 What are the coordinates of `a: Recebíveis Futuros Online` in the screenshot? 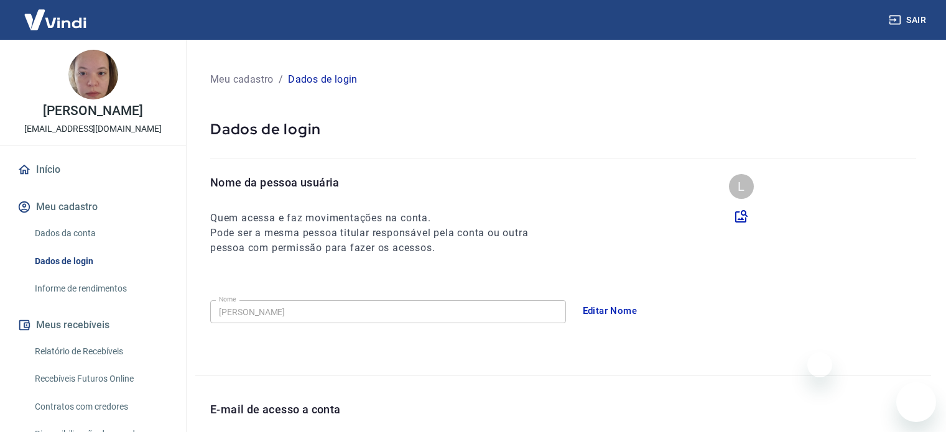 It's located at (100, 379).